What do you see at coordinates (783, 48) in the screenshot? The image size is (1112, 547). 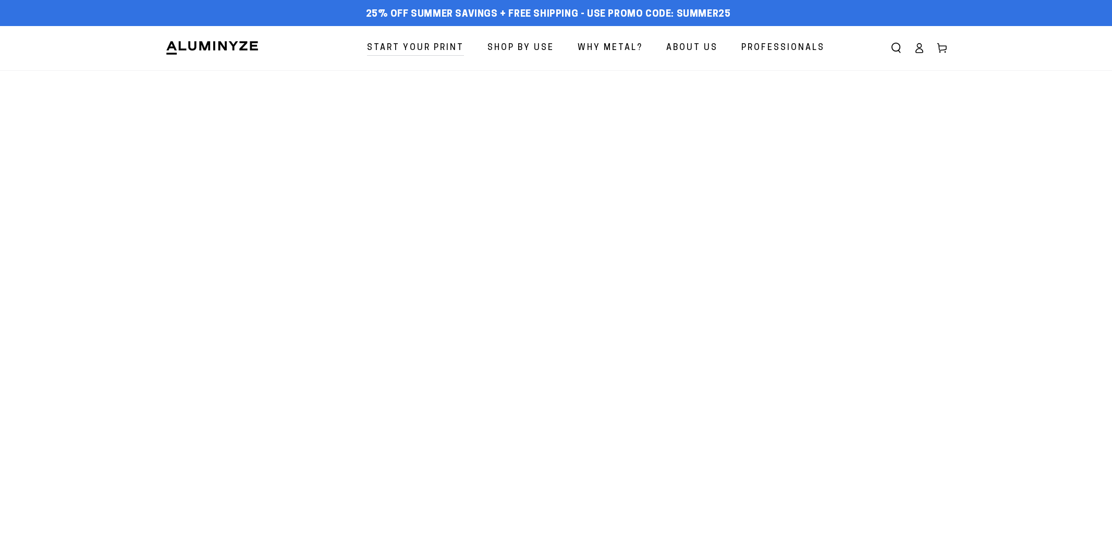 I see `span: Professionals` at bounding box center [783, 48].